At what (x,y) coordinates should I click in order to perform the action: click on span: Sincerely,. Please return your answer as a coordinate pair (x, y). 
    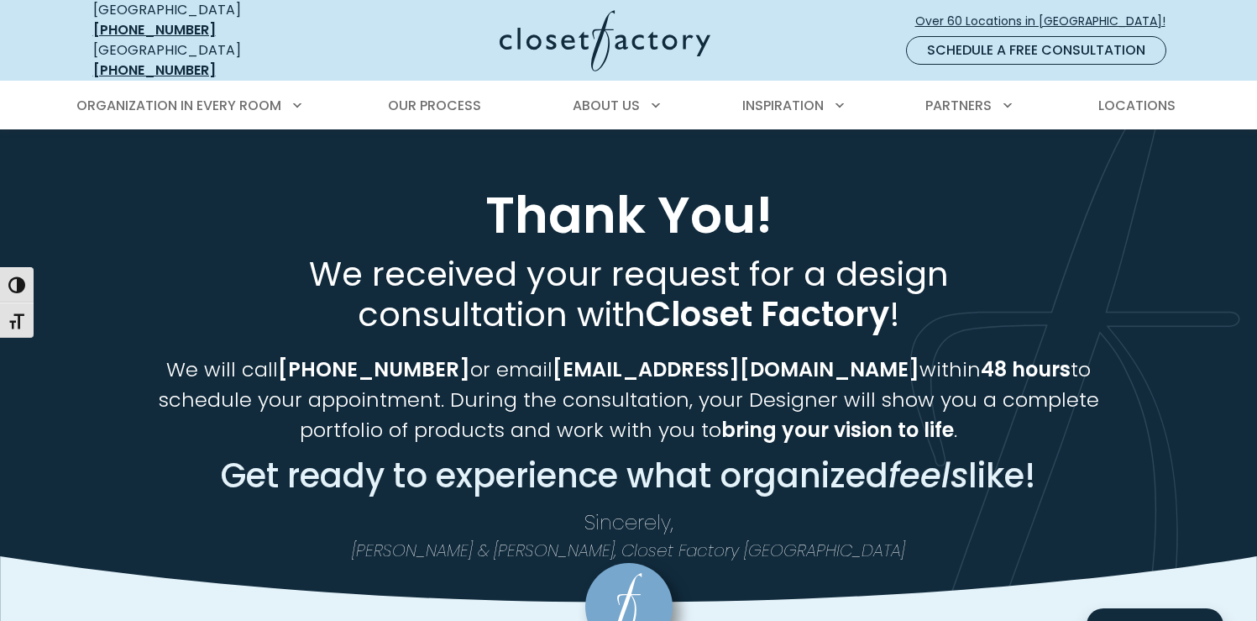
    Looking at the image, I should click on (629, 521).